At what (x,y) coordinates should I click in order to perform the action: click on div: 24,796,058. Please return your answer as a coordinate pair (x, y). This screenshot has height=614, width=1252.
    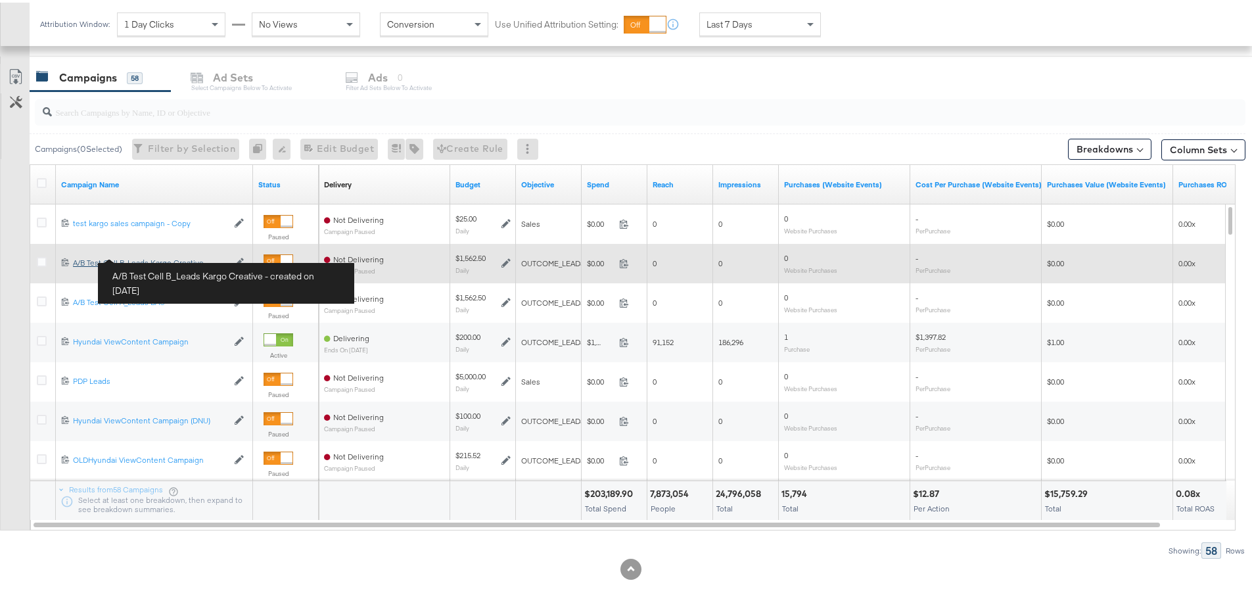
    Looking at the image, I should click on (740, 491).